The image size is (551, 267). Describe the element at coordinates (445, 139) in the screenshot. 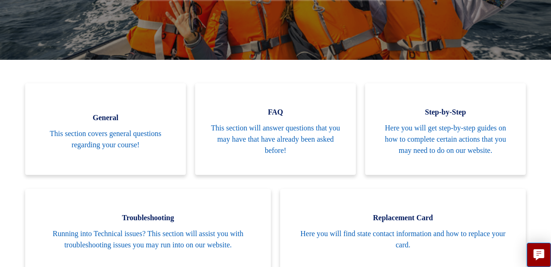

I see `span: Here you will get step-by-step guides on how to complete certain actions that you may need to do ...` at that location.